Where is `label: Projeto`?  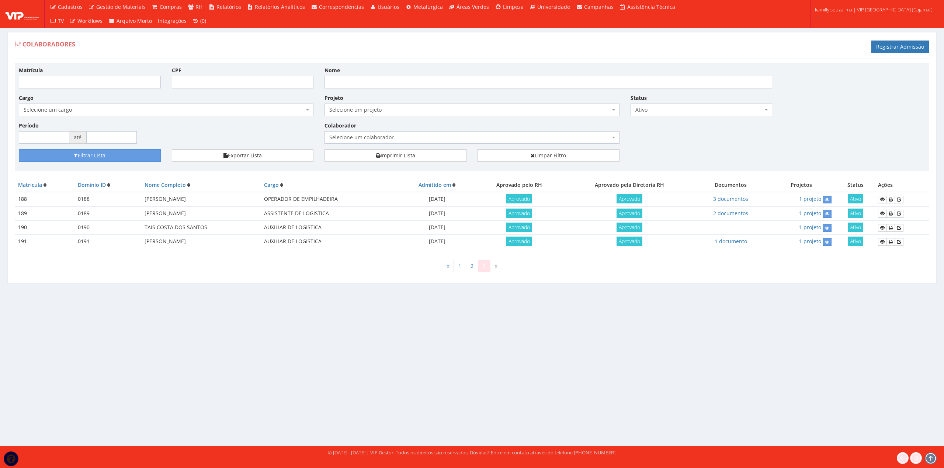 label: Projeto is located at coordinates (334, 98).